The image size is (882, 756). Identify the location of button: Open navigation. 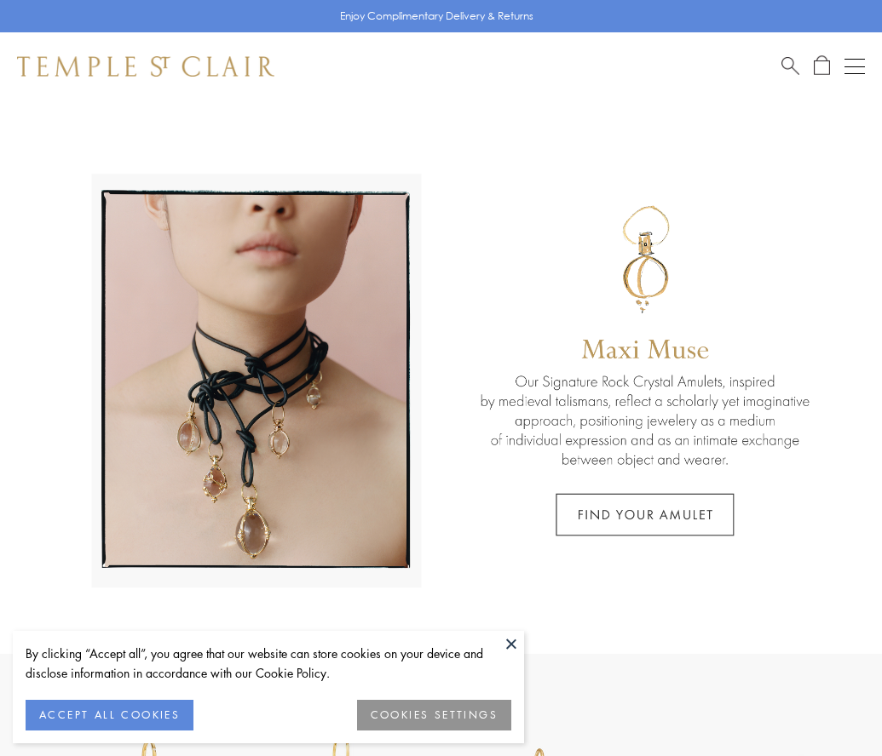
(854, 66).